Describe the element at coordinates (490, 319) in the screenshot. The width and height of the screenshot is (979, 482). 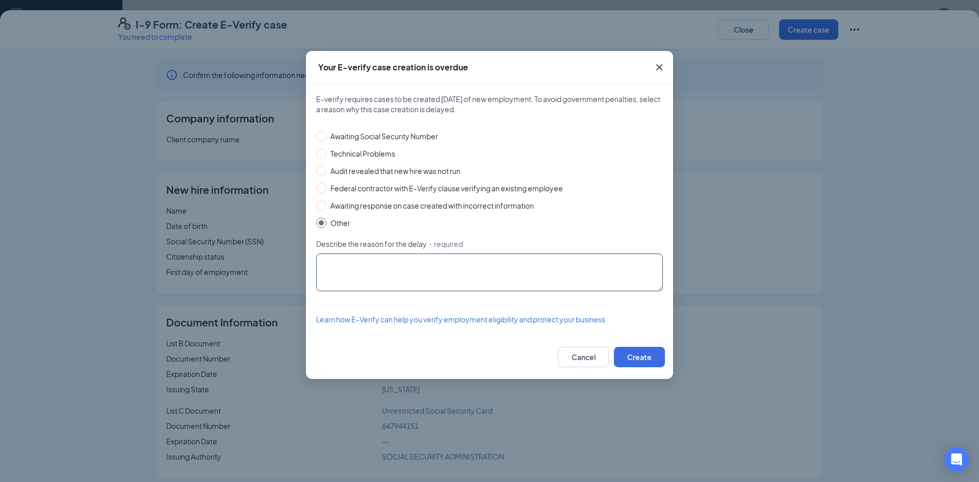
I see `a: Learn how E-Verify can help you verify employment eligibility and protect your business` at that location.